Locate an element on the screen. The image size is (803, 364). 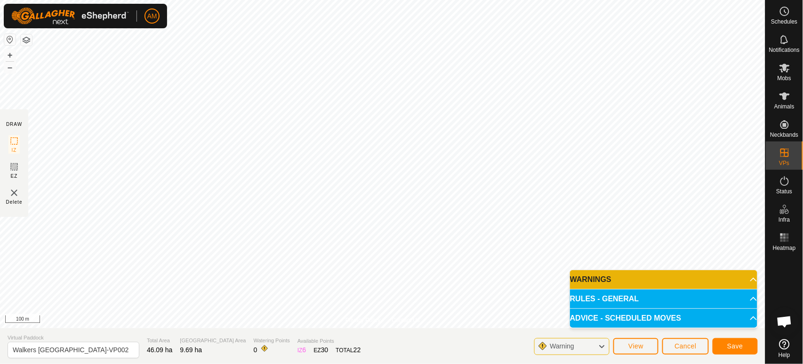
span: Infra is located at coordinates (785, 219).